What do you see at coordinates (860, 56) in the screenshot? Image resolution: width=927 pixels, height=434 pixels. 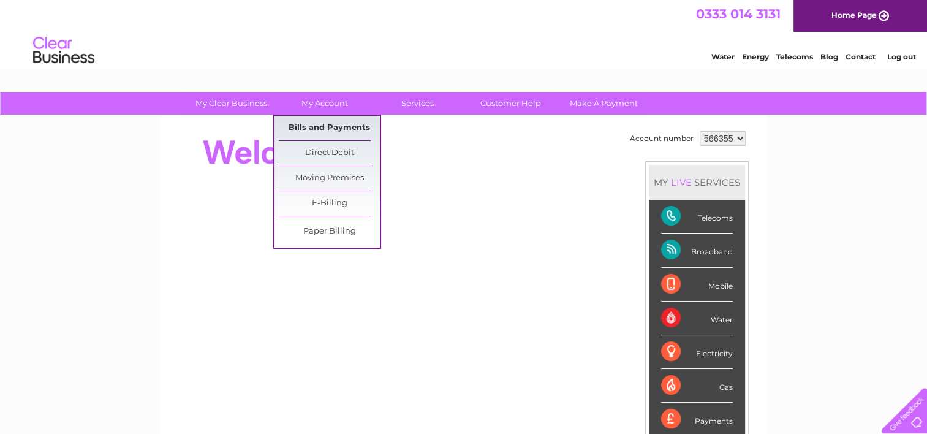 I see `a: Contact` at bounding box center [860, 56].